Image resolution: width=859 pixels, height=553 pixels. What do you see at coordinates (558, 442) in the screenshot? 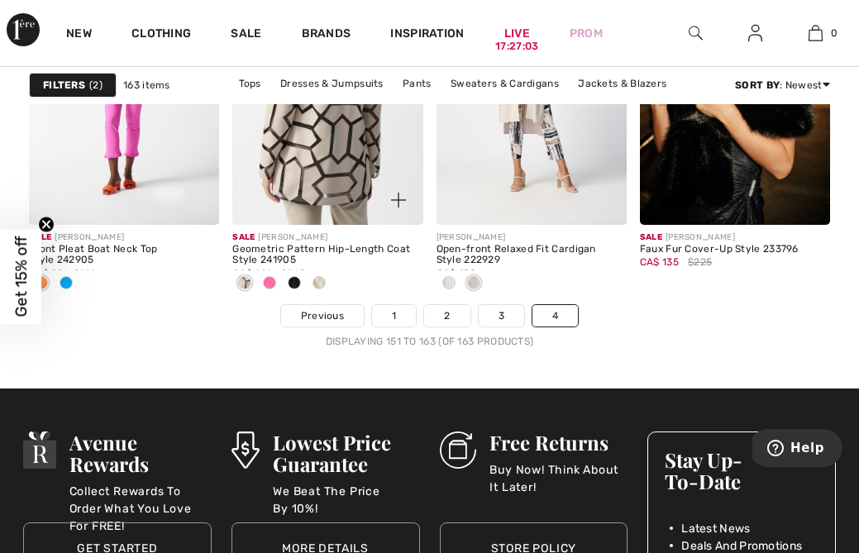
I see `h3: Free Returns` at bounding box center [558, 442].